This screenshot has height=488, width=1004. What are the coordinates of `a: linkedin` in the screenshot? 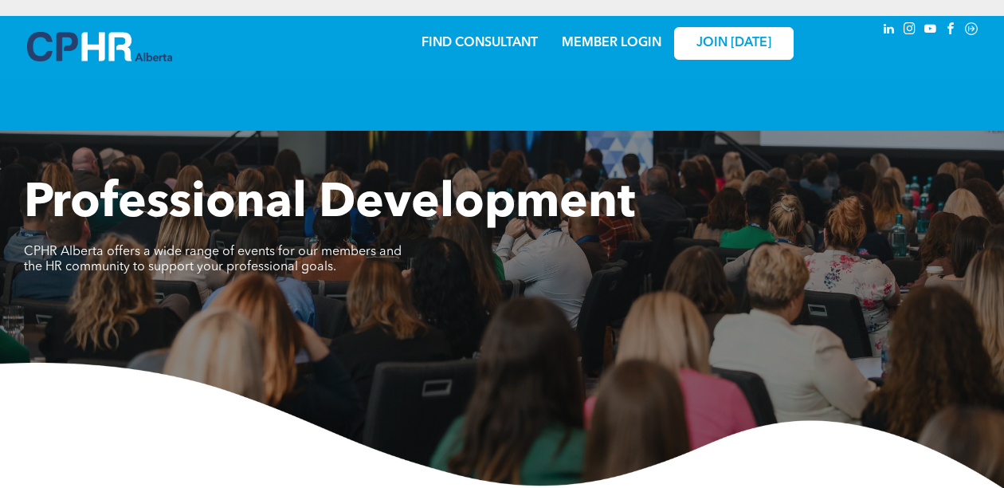 It's located at (889, 30).